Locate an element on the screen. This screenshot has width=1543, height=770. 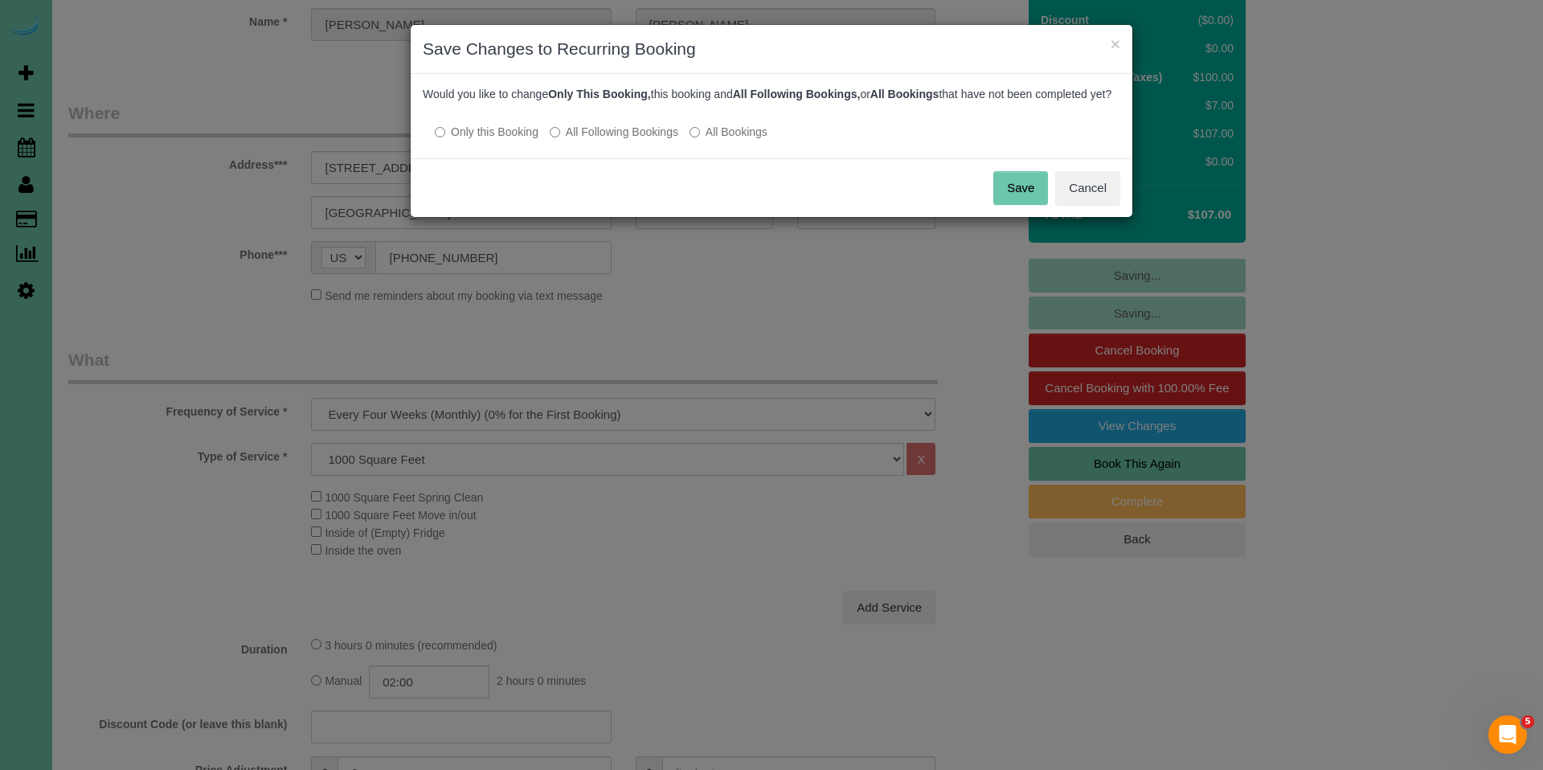
span: 5 is located at coordinates (1528, 722).